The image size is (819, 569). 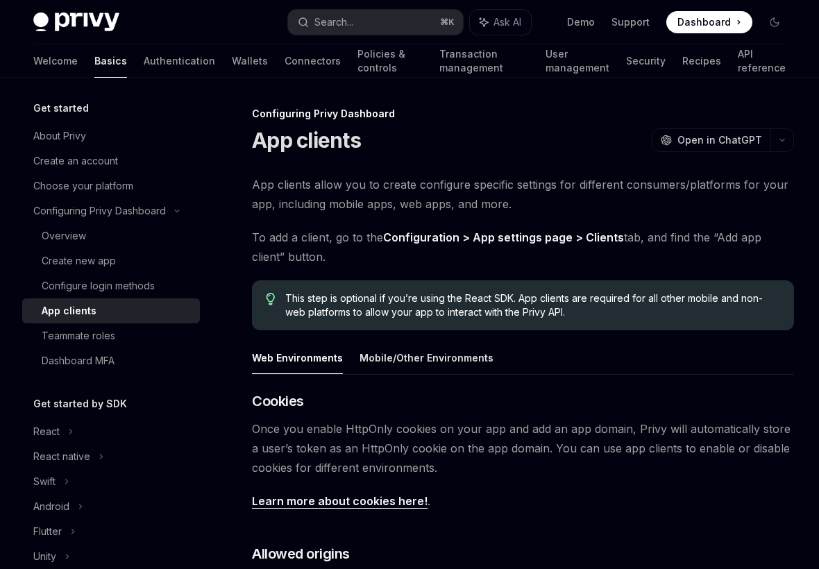 I want to click on div: Search..., so click(x=334, y=22).